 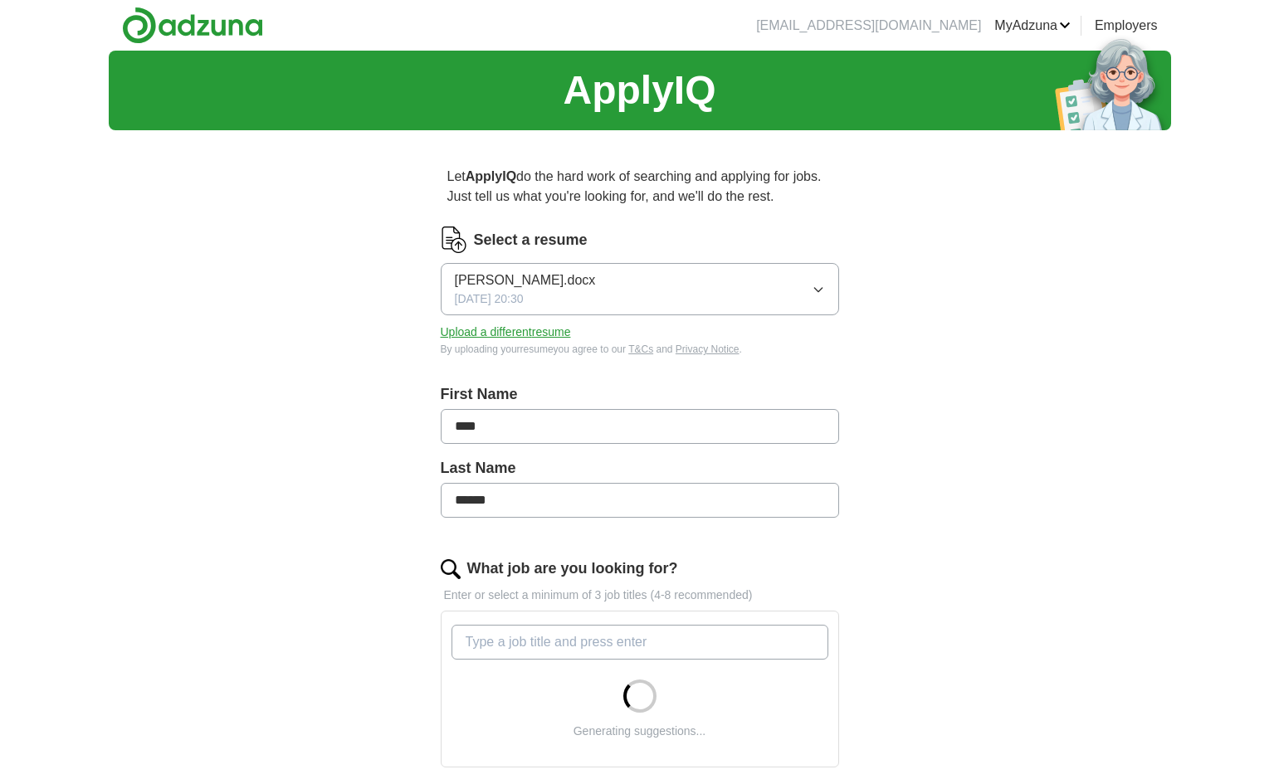 I want to click on div: Generating suggestions..., so click(x=640, y=731).